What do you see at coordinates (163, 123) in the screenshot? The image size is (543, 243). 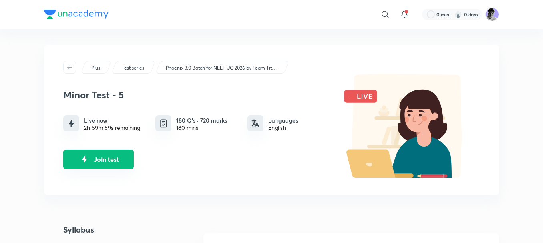 I see `img: quiz info` at bounding box center [163, 123].